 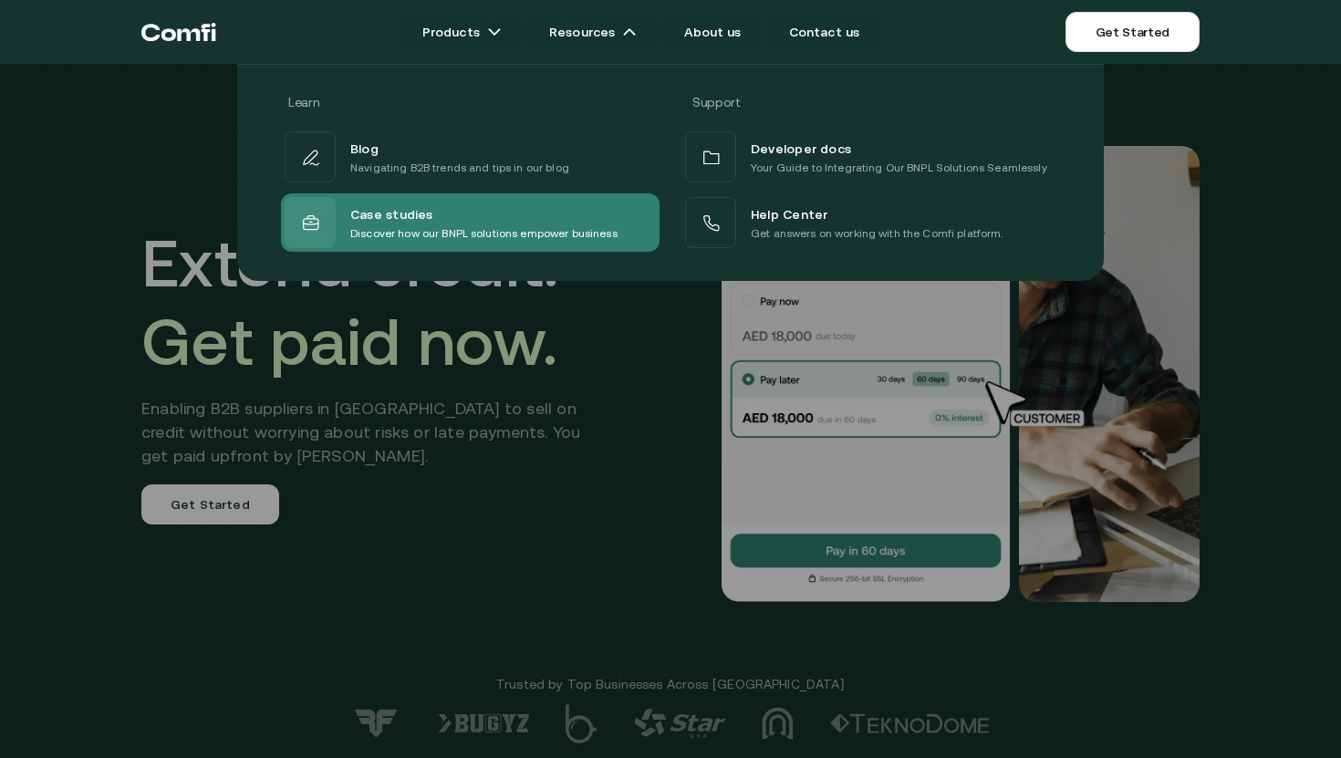 What do you see at coordinates (304, 102) in the screenshot?
I see `span: Learn` at bounding box center [304, 102].